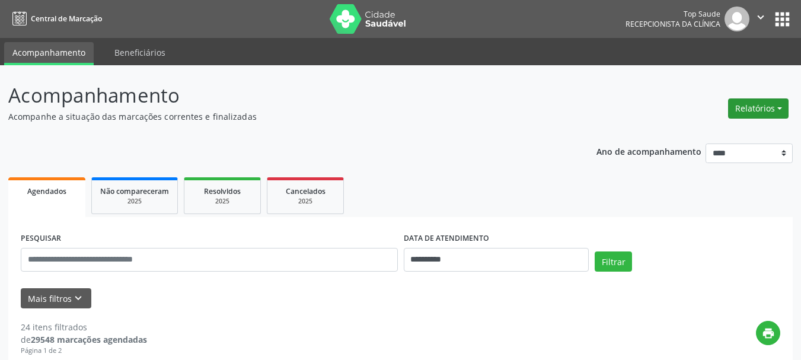 This screenshot has height=360, width=801. I want to click on button: Relatórios, so click(758, 108).